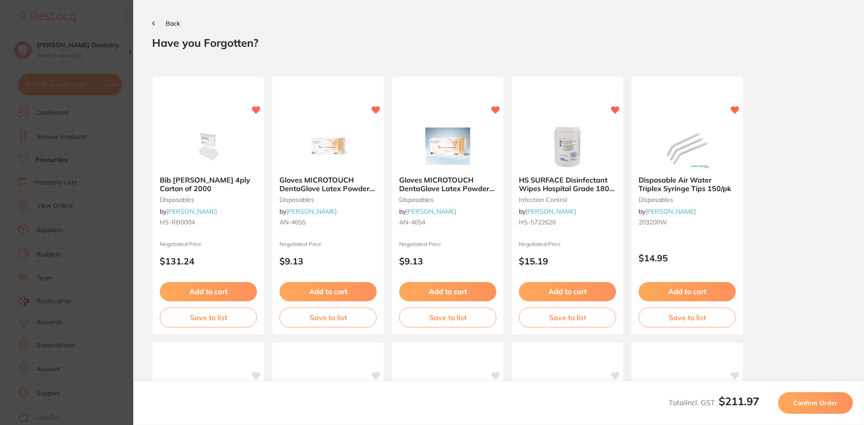 The width and height of the screenshot is (864, 425). What do you see at coordinates (568, 261) in the screenshot?
I see `p: $15.19` at bounding box center [568, 261].